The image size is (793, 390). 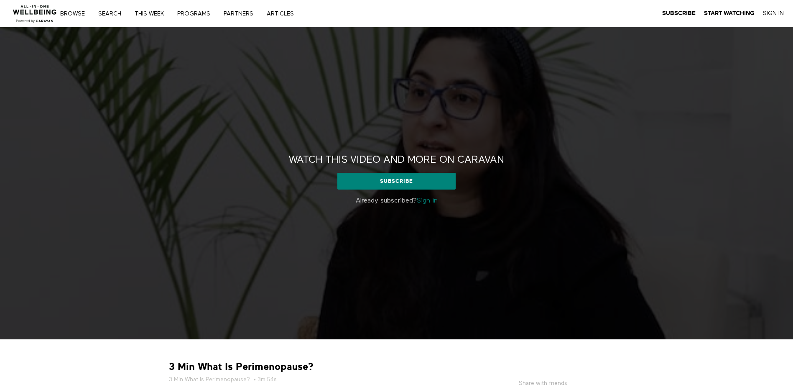 What do you see at coordinates (197, 14) in the screenshot?
I see `a: PROGRAMS` at bounding box center [197, 14].